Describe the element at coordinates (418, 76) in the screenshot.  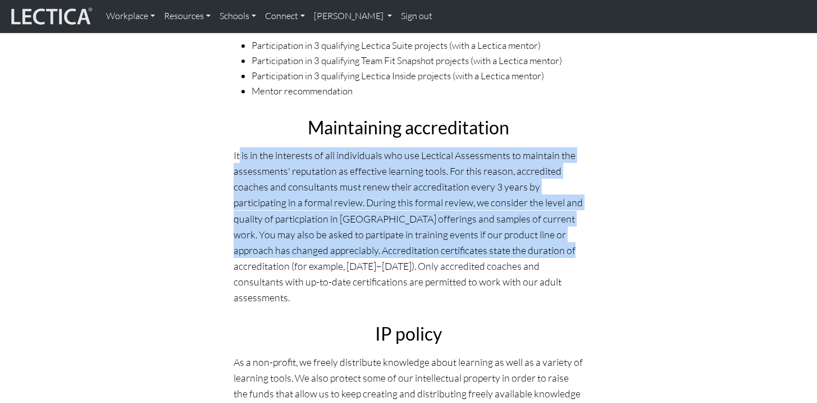
I see `li: Participation in 3 qualifying Lectica Inside projects (with a Lectica mentor)` at that location.